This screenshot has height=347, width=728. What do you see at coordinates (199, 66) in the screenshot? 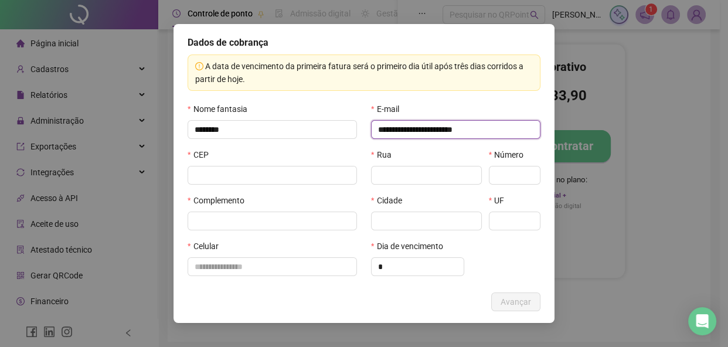
I see `span: exclamation-circle` at bounding box center [199, 66].